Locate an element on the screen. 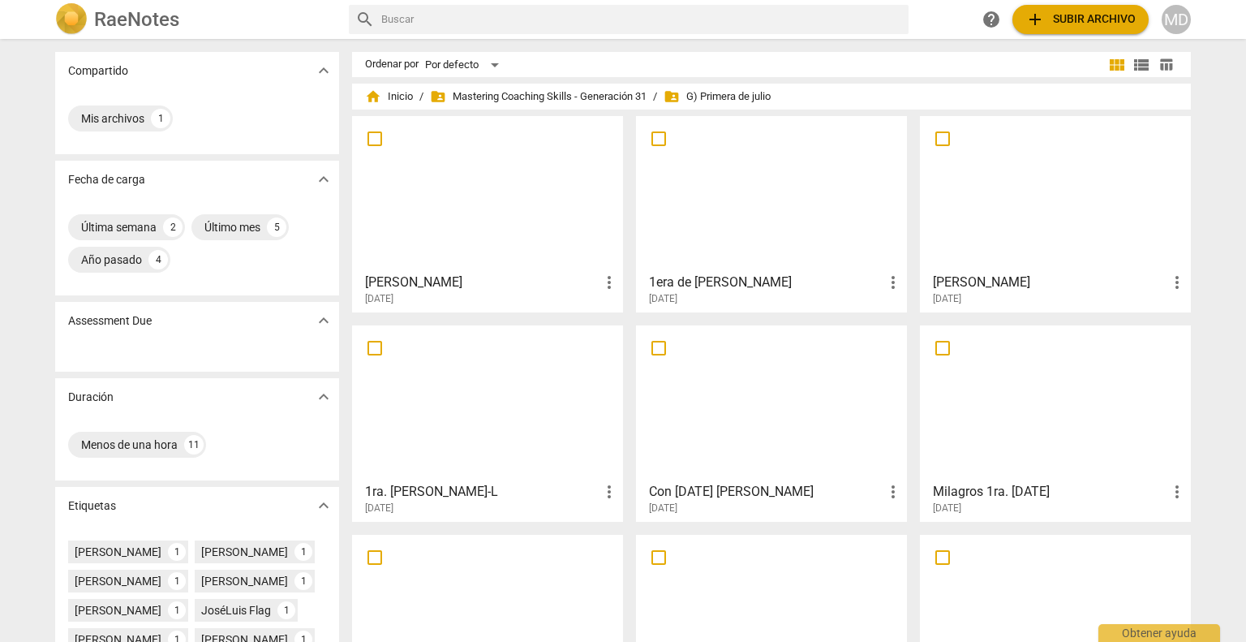 The image size is (1246, 642). p: Compartido is located at coordinates (98, 71).